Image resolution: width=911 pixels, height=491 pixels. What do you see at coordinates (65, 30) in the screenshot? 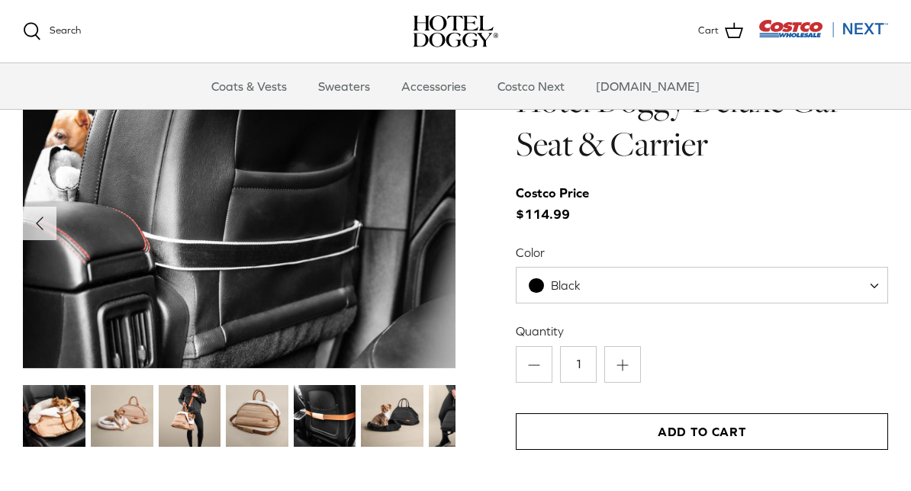
I see `span: Search` at bounding box center [65, 30].